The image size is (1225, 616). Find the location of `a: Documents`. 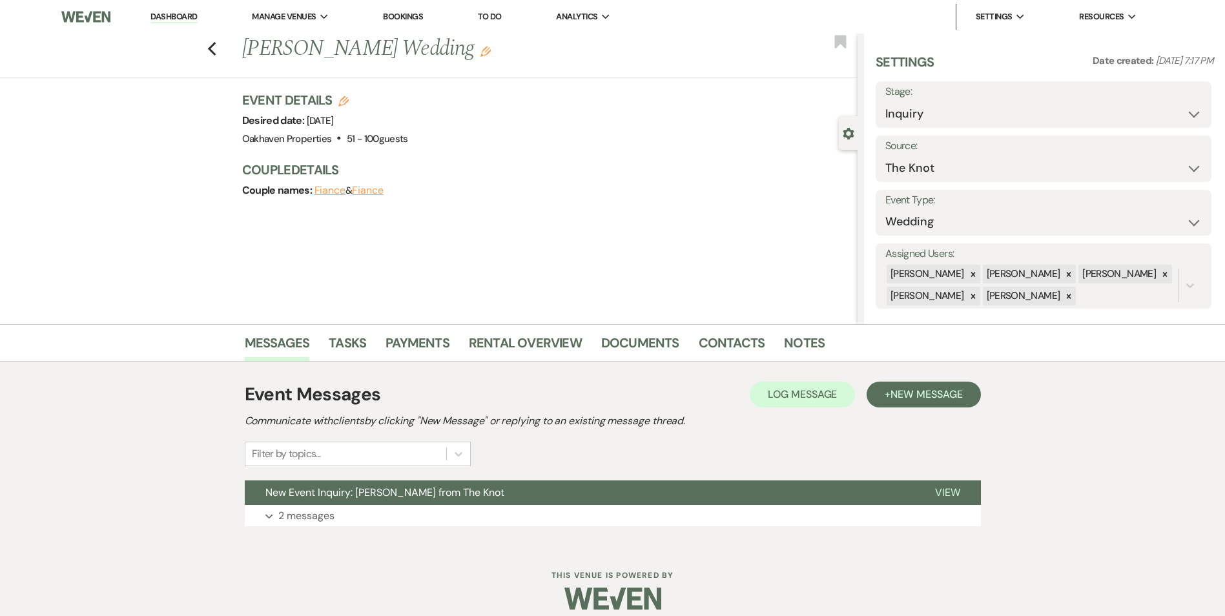

a: Documents is located at coordinates (640, 347).